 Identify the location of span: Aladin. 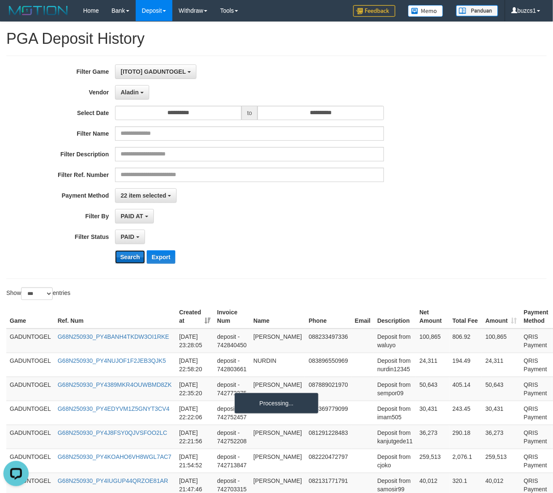
(129, 92).